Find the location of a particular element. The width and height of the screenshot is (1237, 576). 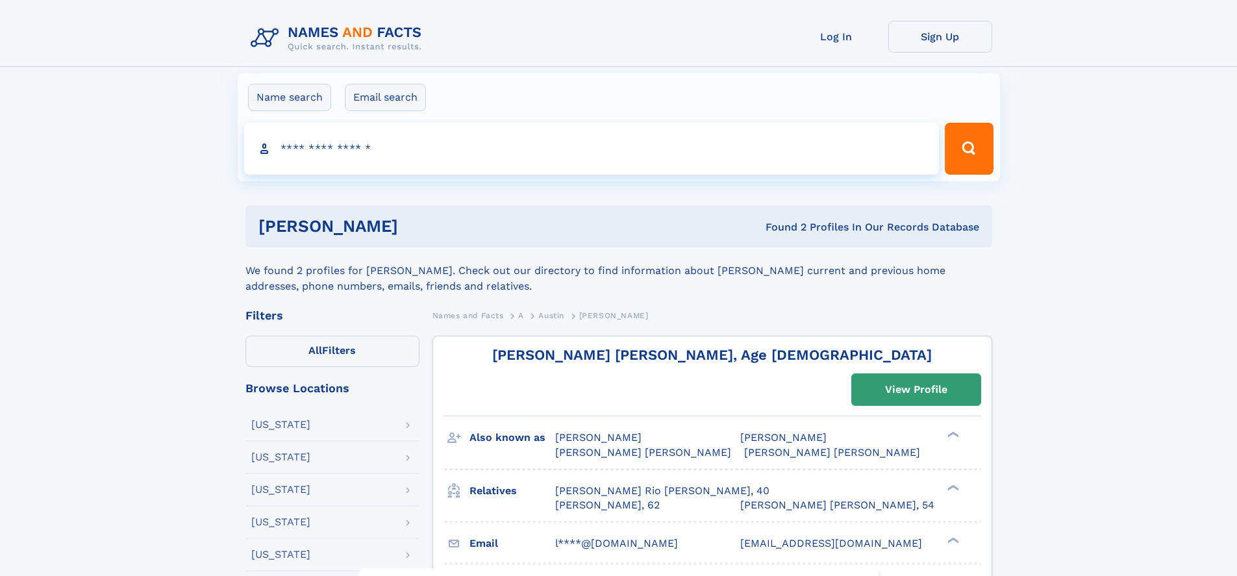

div: Browse Locations is located at coordinates (332, 388).